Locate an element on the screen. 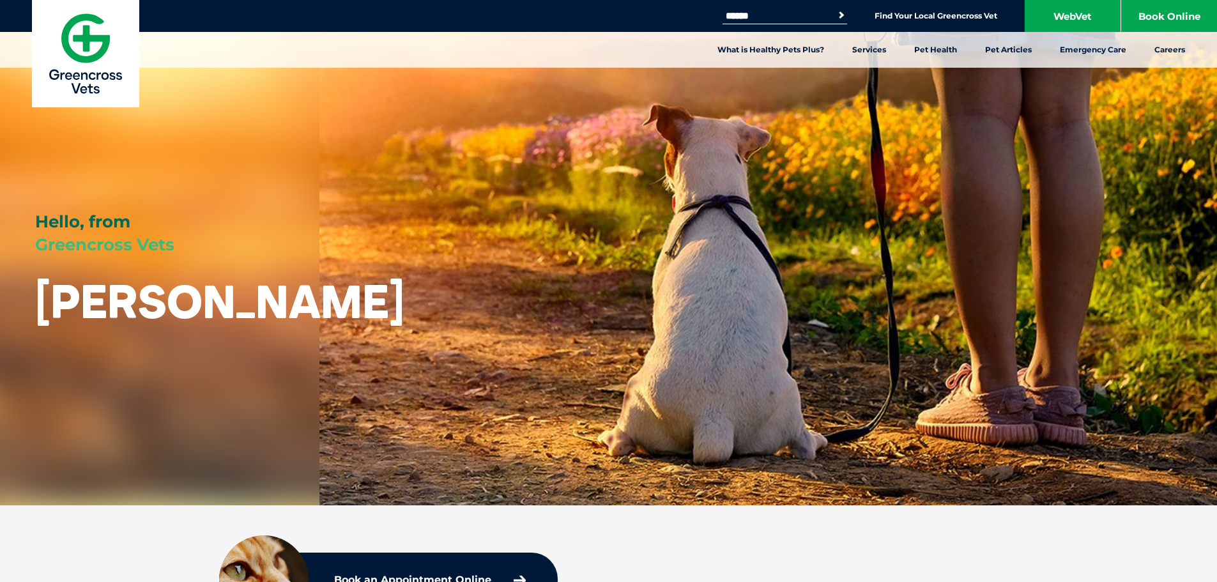 This screenshot has height=582, width=1217. a: What is Healthy Pets Plus? is located at coordinates (771, 50).